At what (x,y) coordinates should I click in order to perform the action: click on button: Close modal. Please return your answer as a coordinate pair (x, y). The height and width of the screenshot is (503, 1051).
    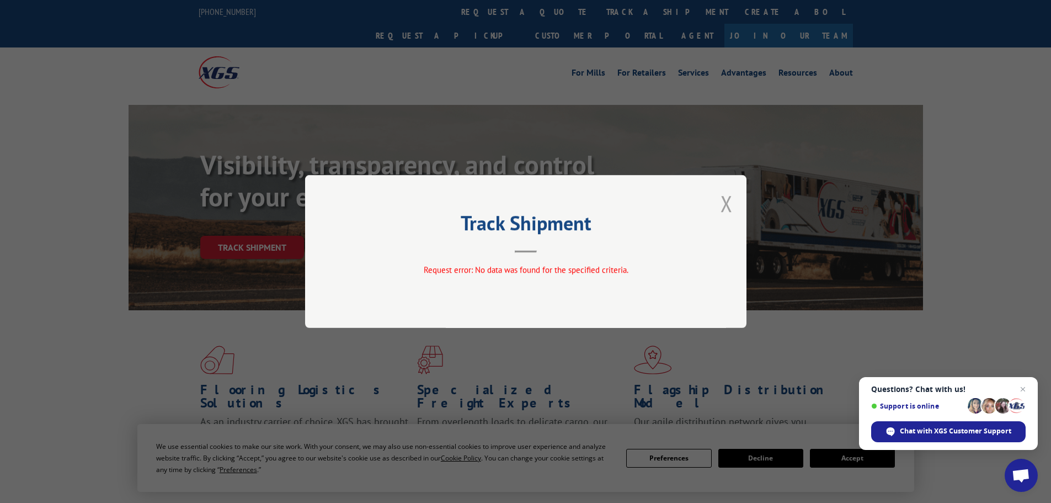
    Looking at the image, I should click on (726, 203).